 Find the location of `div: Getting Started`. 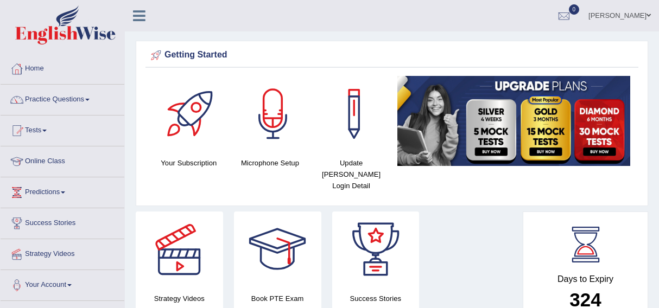

div: Getting Started is located at coordinates (392, 55).